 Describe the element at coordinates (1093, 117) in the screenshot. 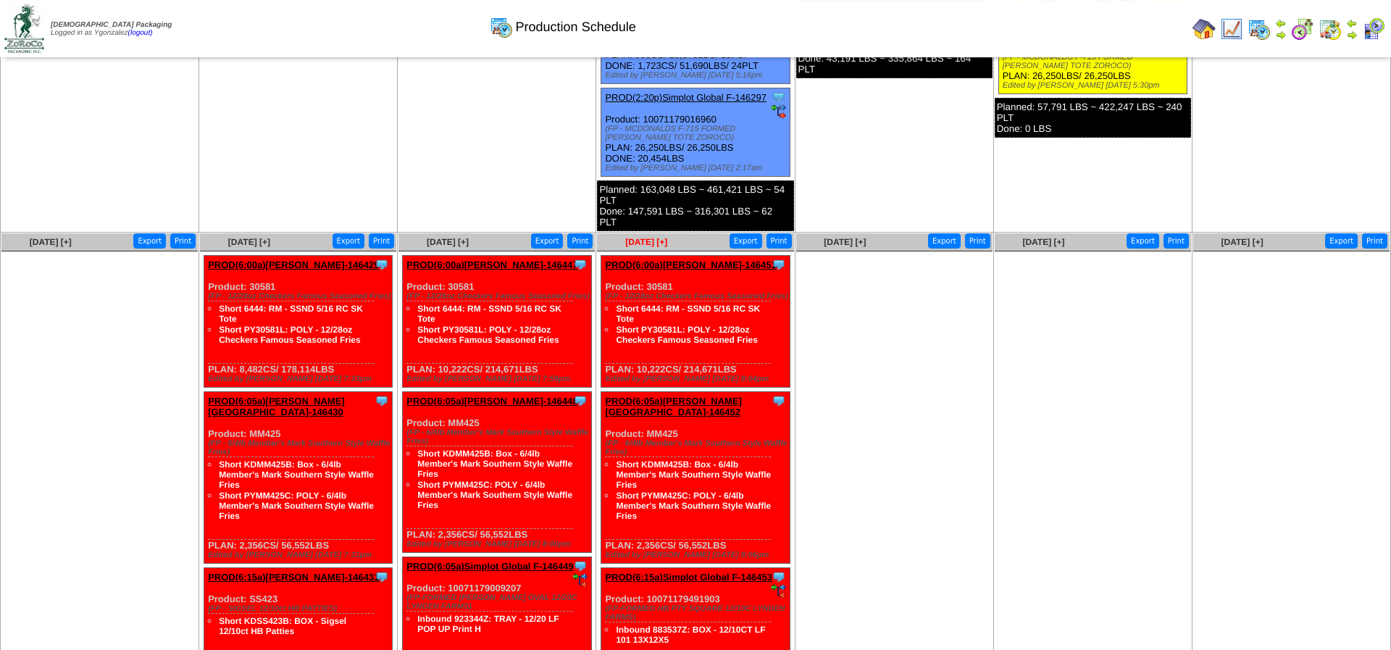

I see `div: Planned: 57,791 LBS ~ 422,247 LBS ~ 240 PLT Done: 0 LBS` at that location.